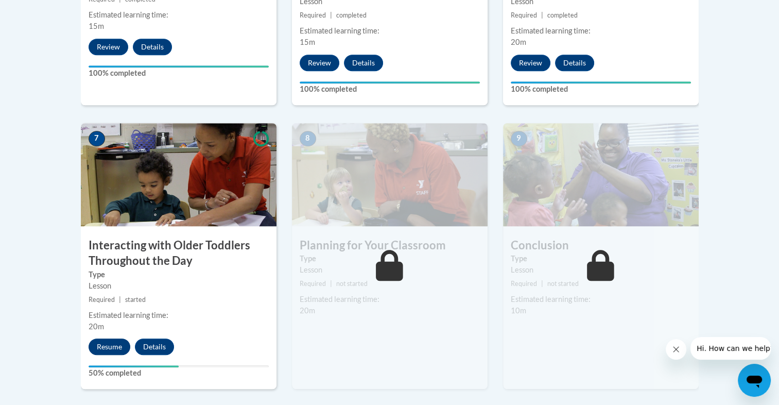 Image resolution: width=779 pixels, height=405 pixels. What do you see at coordinates (308, 139) in the screenshot?
I see `span: 8` at bounding box center [308, 139].